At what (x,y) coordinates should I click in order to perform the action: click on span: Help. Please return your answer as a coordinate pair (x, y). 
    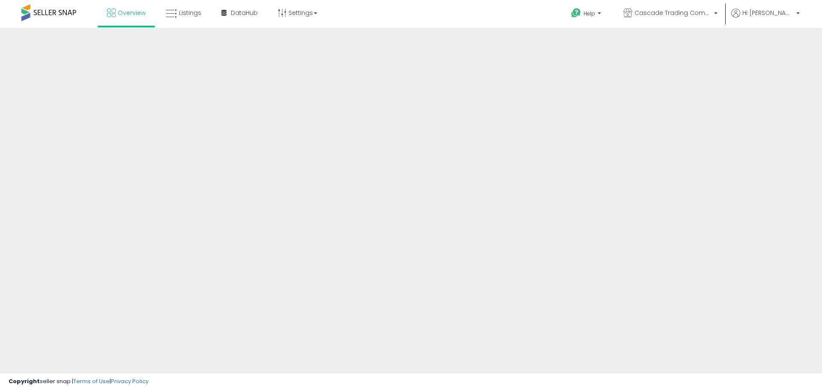
    Looking at the image, I should click on (589, 13).